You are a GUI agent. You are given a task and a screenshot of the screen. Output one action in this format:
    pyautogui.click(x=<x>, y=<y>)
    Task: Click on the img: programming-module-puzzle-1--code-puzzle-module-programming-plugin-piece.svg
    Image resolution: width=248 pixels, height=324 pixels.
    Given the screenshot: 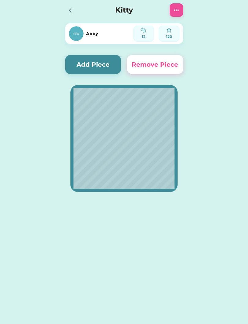 What is the action you would take?
    pyautogui.click(x=144, y=30)
    